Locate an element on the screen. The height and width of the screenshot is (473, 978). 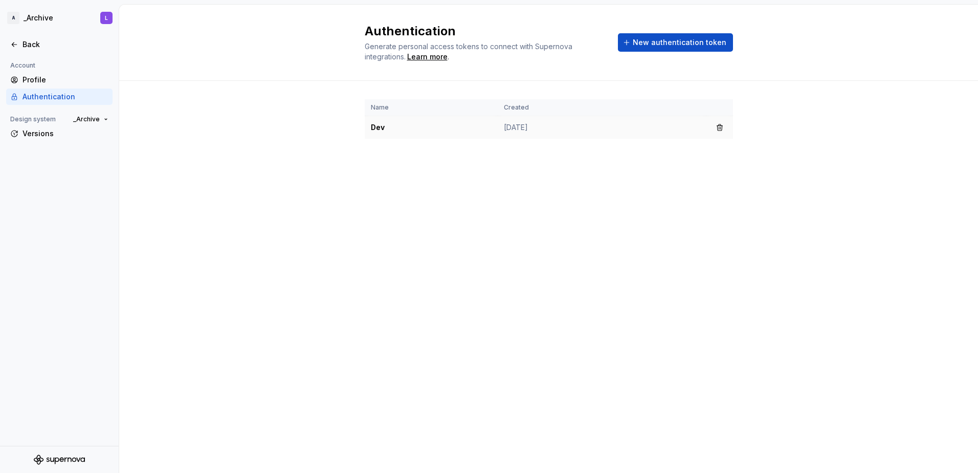
a: Learn more is located at coordinates (427, 57).